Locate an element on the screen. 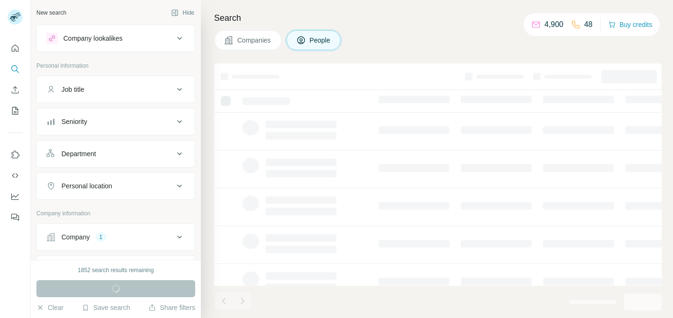 Image resolution: width=673 pixels, height=318 pixels. button: Dashboard is located at coordinates (15, 196).